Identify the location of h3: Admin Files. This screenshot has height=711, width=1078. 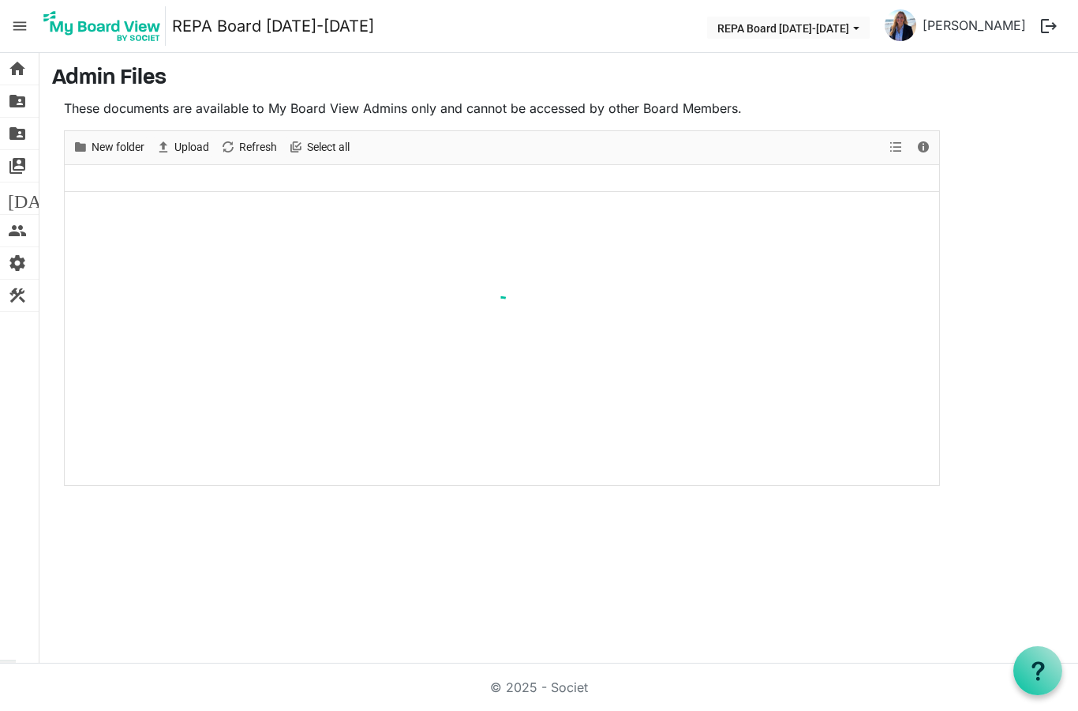
(559, 79).